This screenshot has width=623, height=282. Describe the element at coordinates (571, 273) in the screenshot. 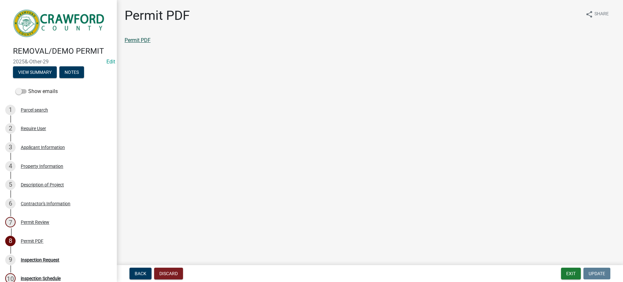

I see `button: Exit` at that location.